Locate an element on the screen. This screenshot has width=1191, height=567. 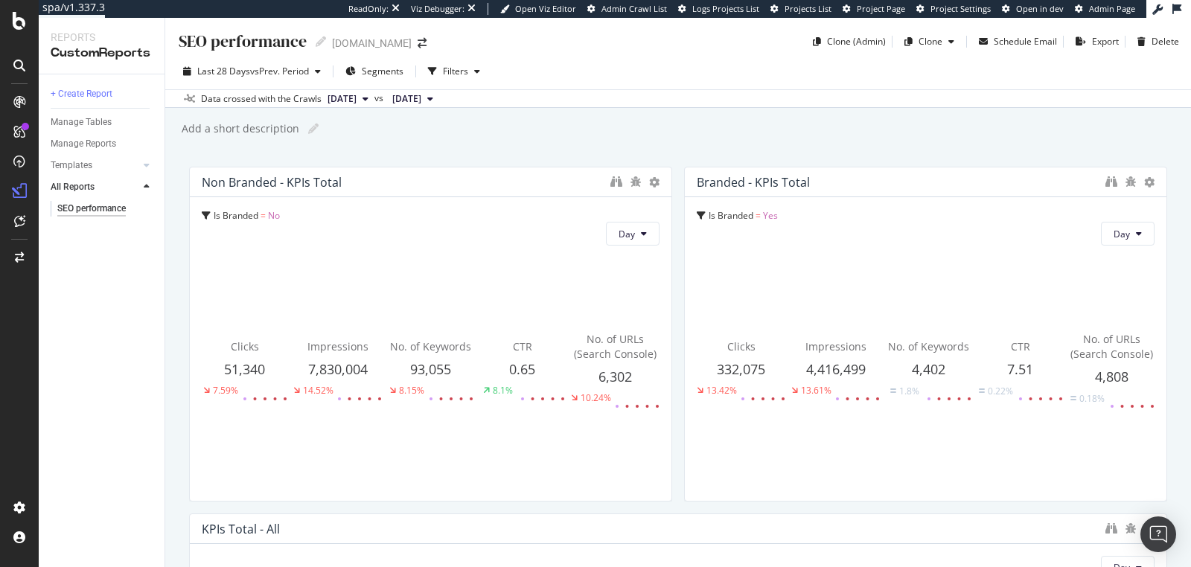
span: 2025 Aug. 28th is located at coordinates (342, 99).